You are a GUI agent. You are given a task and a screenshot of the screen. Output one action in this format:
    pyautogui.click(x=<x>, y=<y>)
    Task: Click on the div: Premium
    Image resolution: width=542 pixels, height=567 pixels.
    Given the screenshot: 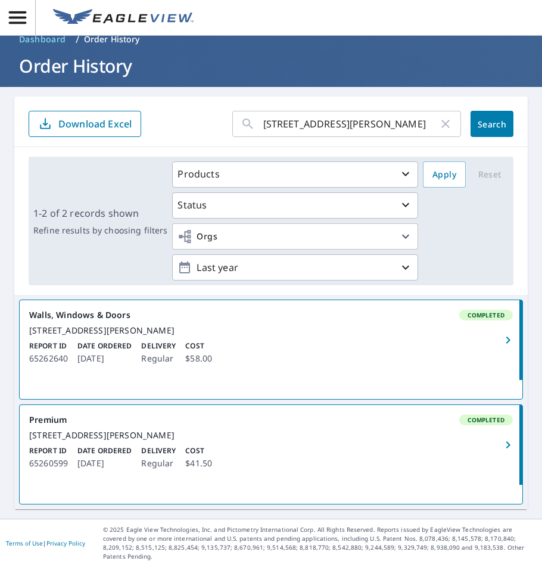 What is the action you would take?
    pyautogui.click(x=271, y=420)
    